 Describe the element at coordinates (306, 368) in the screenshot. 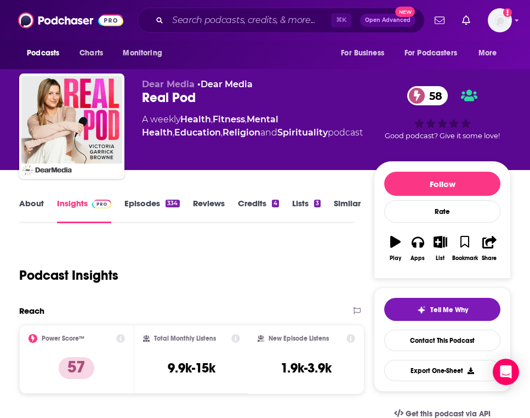

I see `h3: 1.9k-3.9k` at that location.